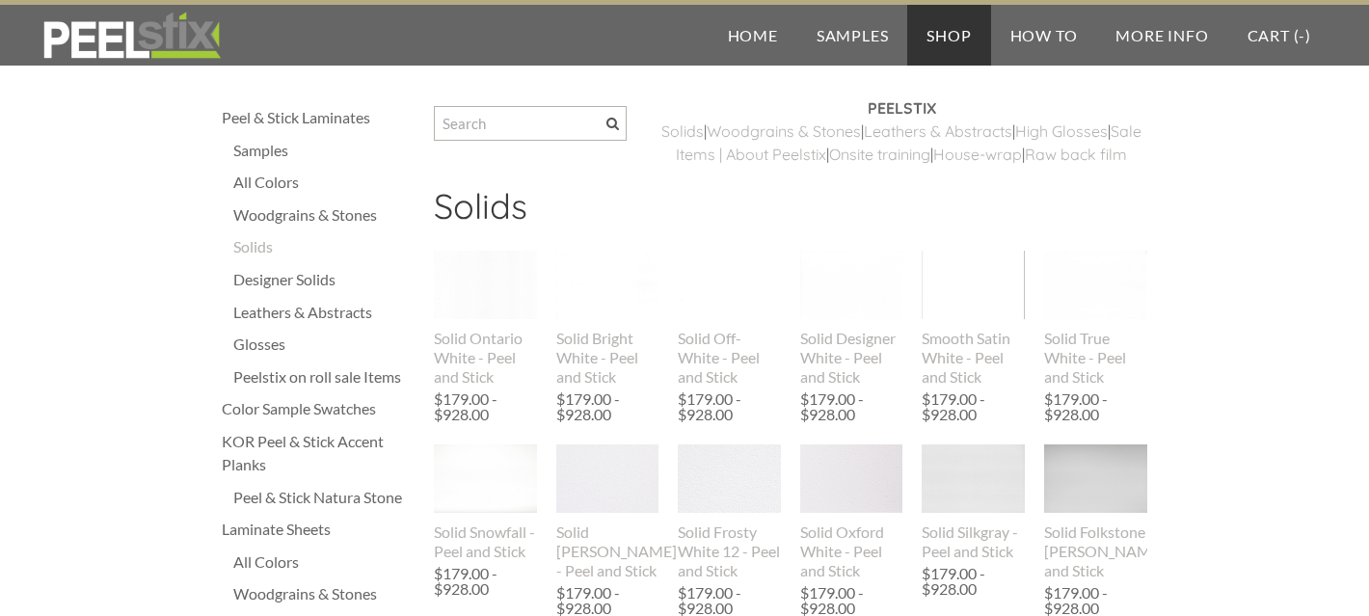 The width and height of the screenshot is (1369, 616). Describe the element at coordinates (851, 358) in the screenshot. I see `div: Solid Designer White - Peel and Stick` at that location.